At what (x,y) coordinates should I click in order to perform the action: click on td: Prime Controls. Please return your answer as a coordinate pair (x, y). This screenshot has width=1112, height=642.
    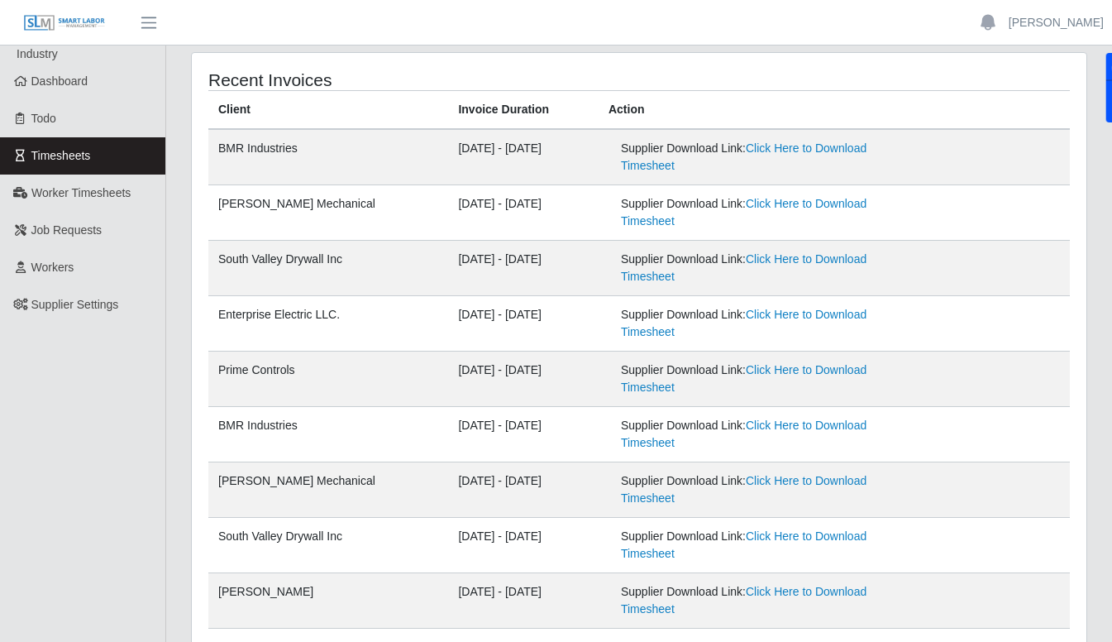
    Looking at the image, I should click on (328, 379).